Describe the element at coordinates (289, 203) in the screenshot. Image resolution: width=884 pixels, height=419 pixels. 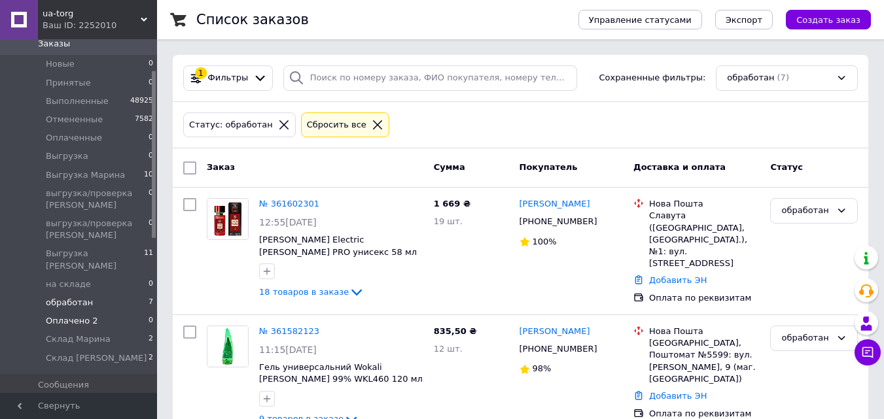
I see `a: № 361602301` at that location.